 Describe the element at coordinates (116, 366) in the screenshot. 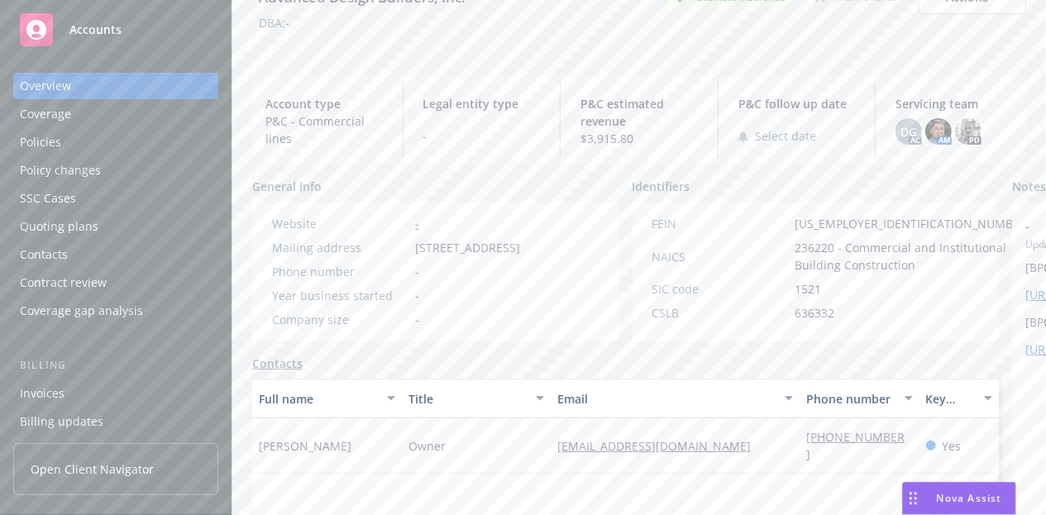

I see `div: Billing` at that location.